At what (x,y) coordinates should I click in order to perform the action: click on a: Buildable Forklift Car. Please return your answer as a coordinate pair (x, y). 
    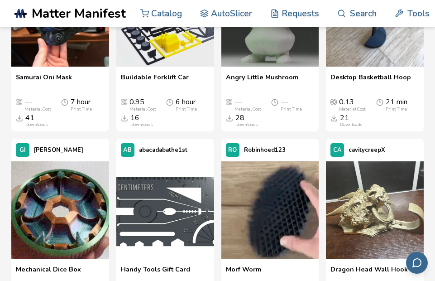
    Looking at the image, I should click on (155, 81).